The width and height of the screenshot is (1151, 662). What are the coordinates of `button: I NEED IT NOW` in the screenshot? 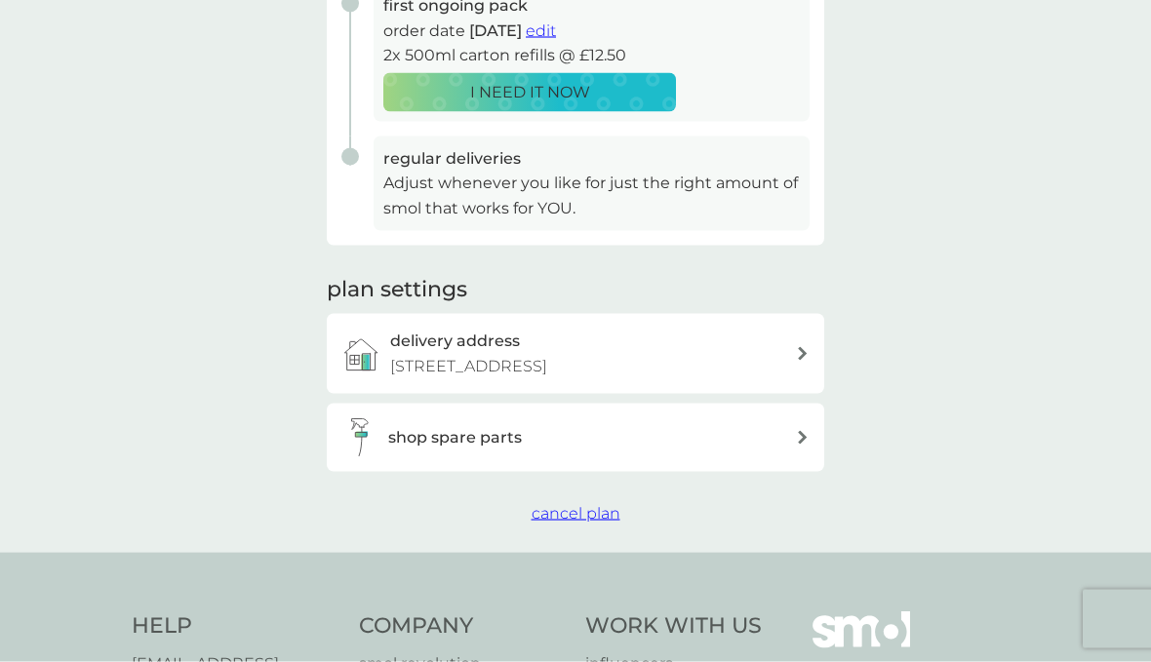 It's located at (530, 93).